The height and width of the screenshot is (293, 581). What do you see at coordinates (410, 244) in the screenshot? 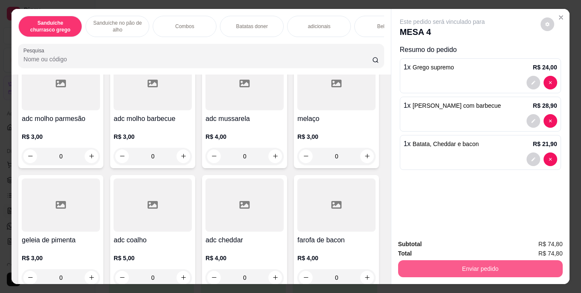
I see `strong: Subtotal` at bounding box center [410, 244].